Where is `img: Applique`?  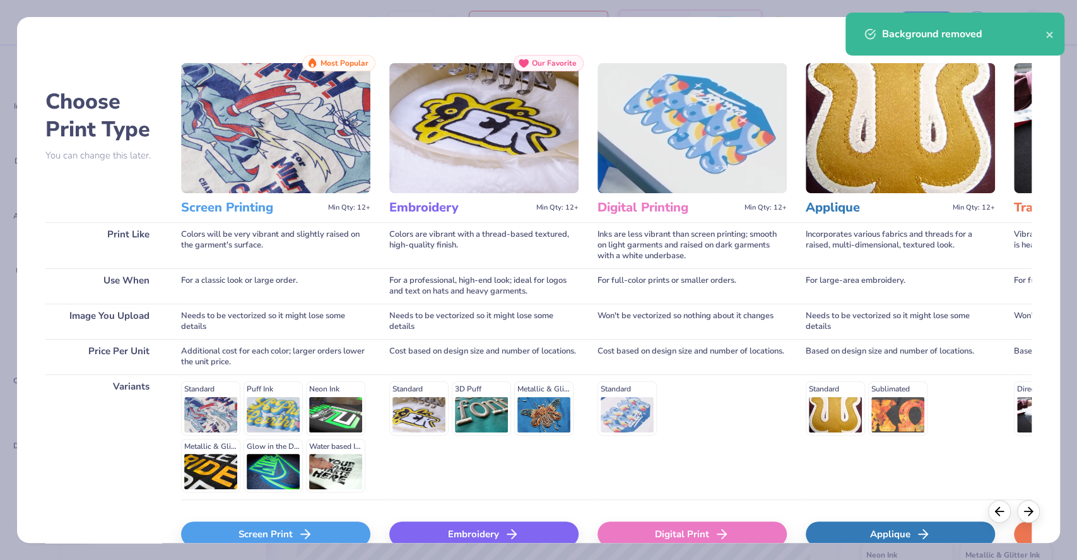
img: Applique is located at coordinates (900, 128).